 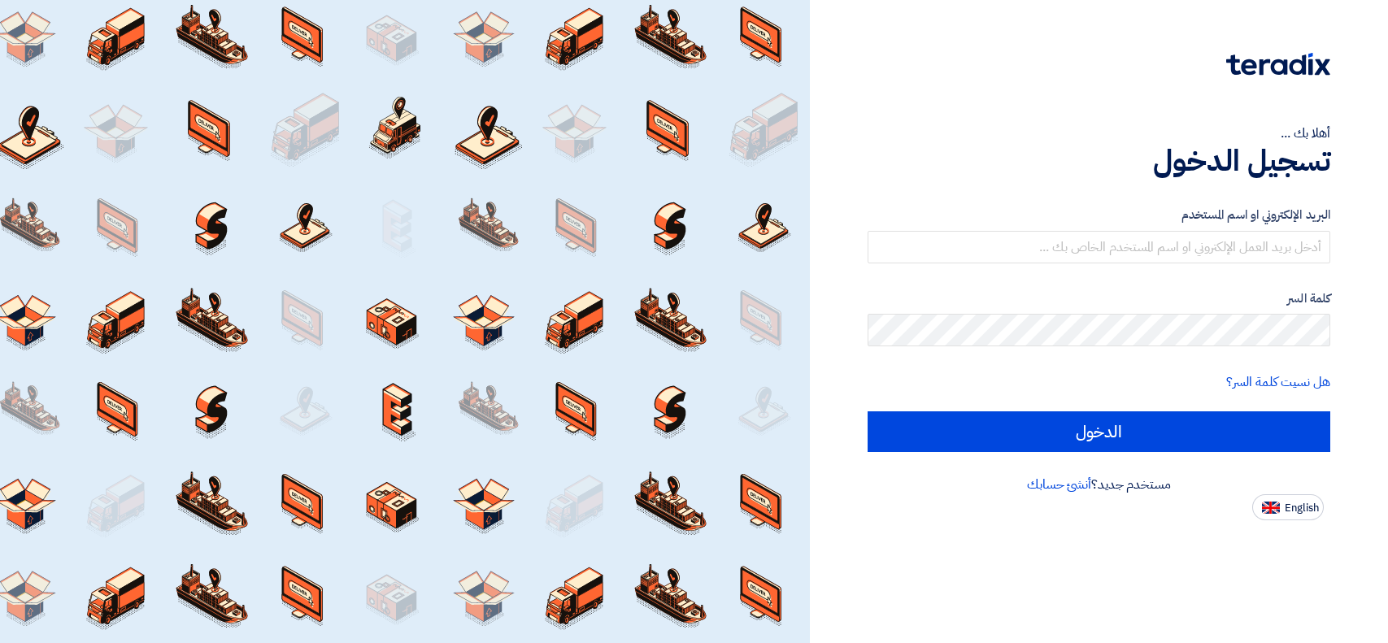 I want to click on a: أنشئ حسابك, so click(x=1059, y=485).